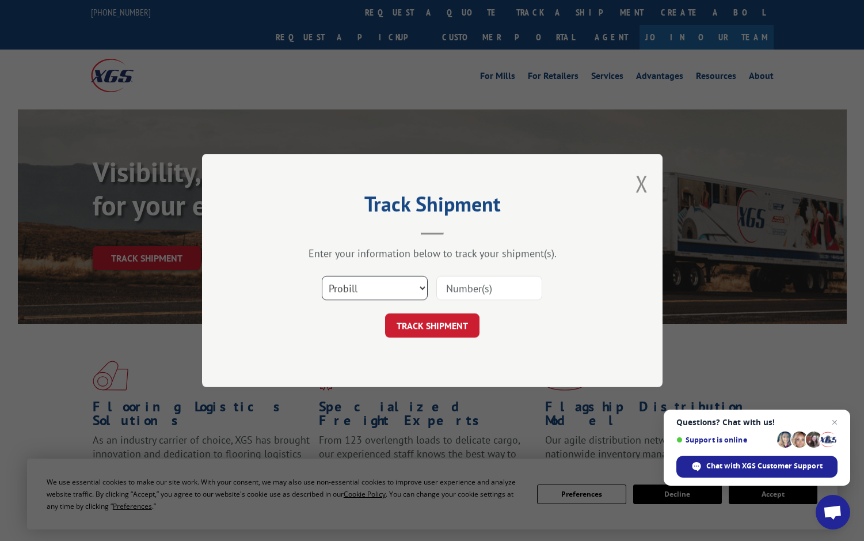 The width and height of the screenshot is (864, 541). I want to click on div: Enter your information below to track your shipment(s)., so click(432, 253).